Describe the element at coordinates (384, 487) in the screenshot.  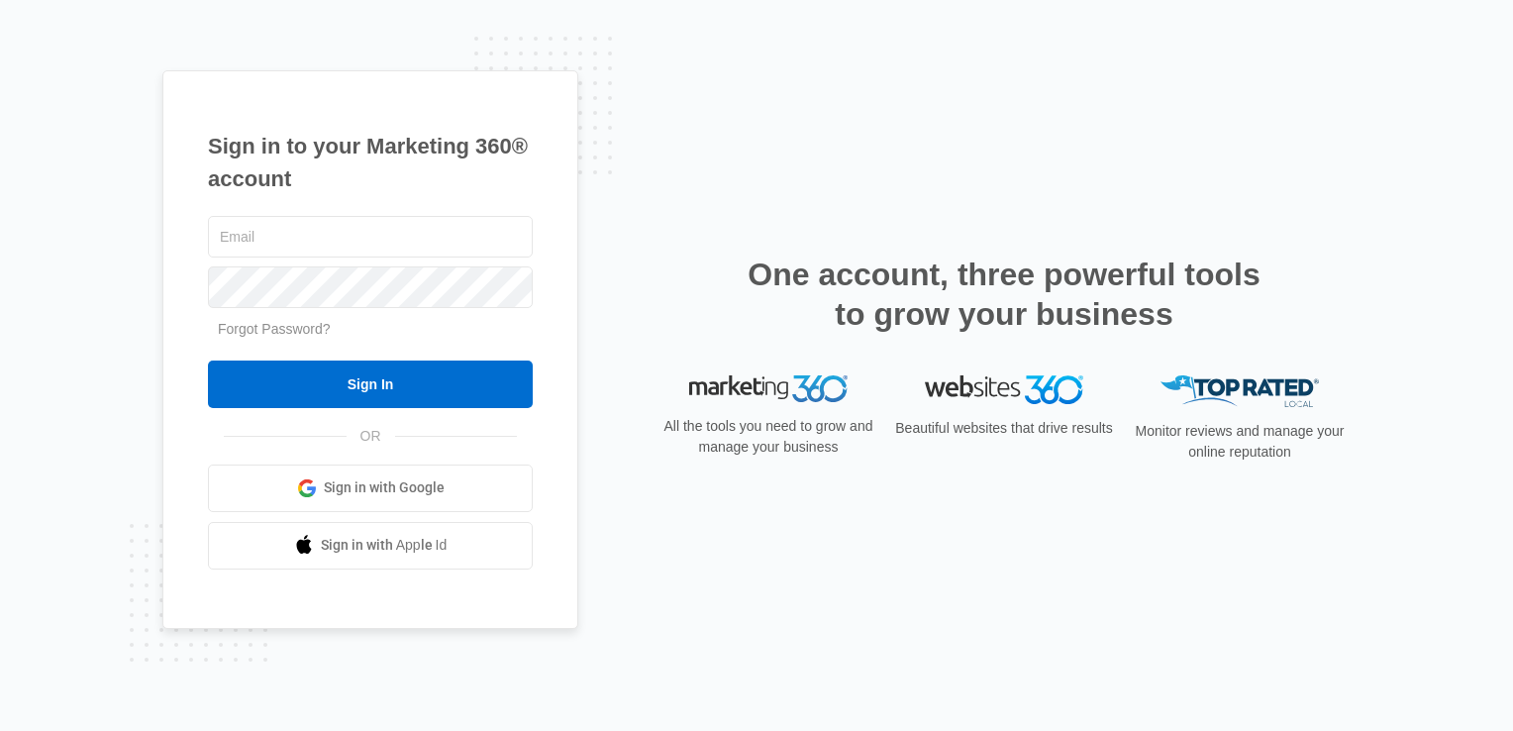
I see `span: Sign in with Google` at that location.